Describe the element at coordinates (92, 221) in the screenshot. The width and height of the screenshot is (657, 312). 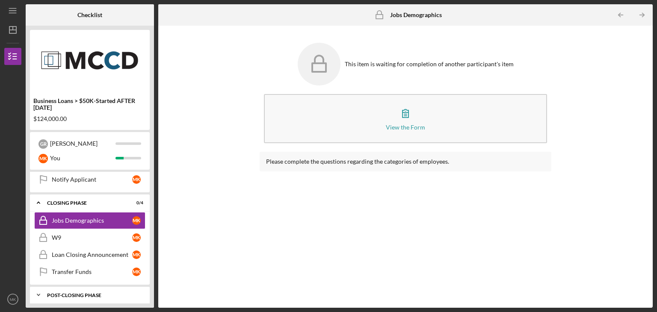
I see `div: Jobs Demographics` at that location.